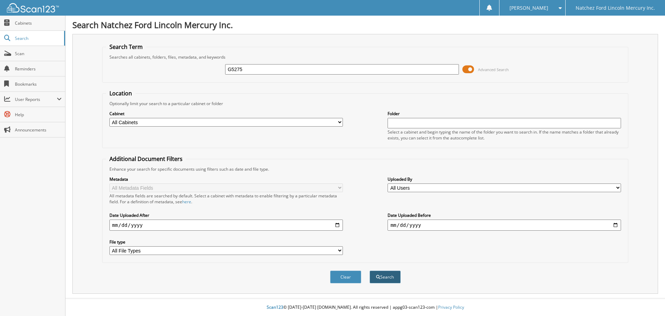 The height and width of the screenshot is (316, 665). Describe the element at coordinates (226, 215) in the screenshot. I see `label: Date Uploaded After` at that location.